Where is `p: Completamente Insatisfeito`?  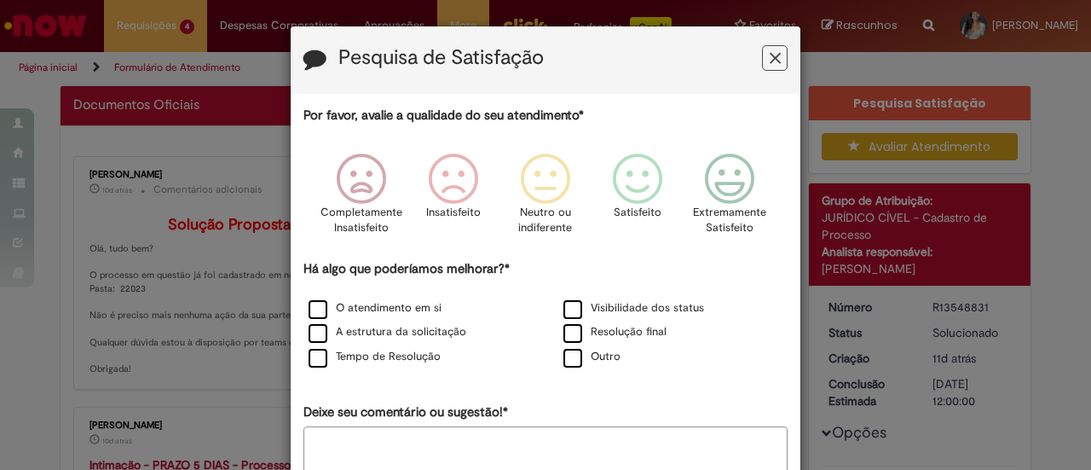 p: Completamente Insatisfeito is located at coordinates (361, 220).